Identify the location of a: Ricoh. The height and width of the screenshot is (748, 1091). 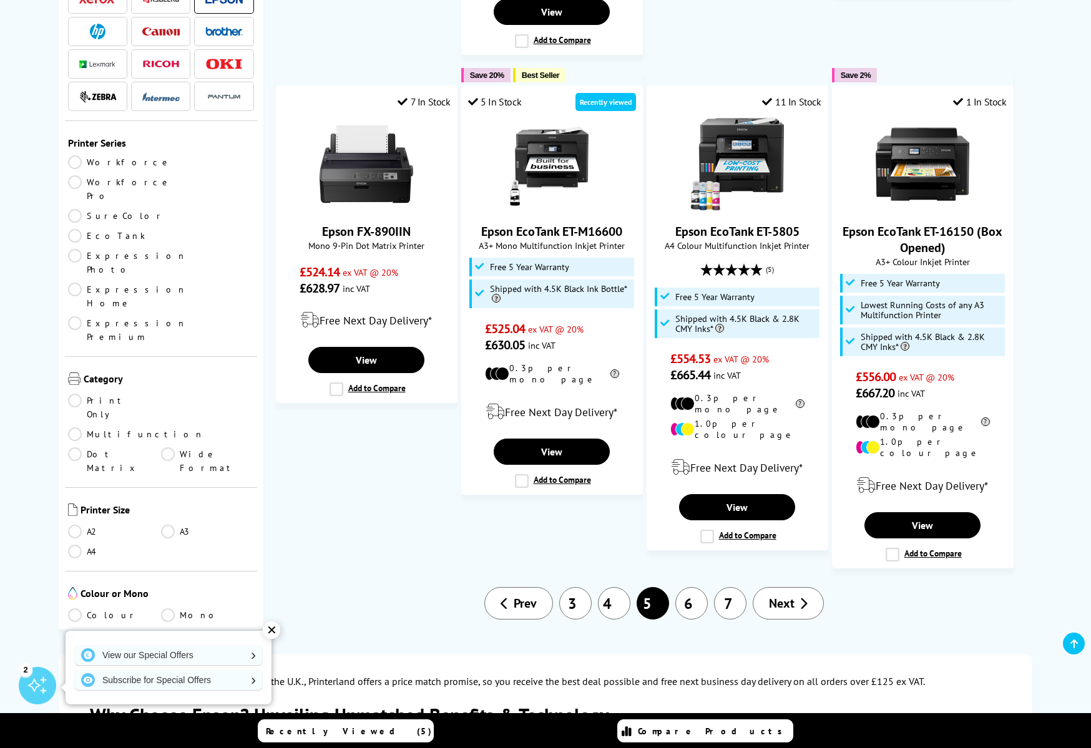
(161, 64).